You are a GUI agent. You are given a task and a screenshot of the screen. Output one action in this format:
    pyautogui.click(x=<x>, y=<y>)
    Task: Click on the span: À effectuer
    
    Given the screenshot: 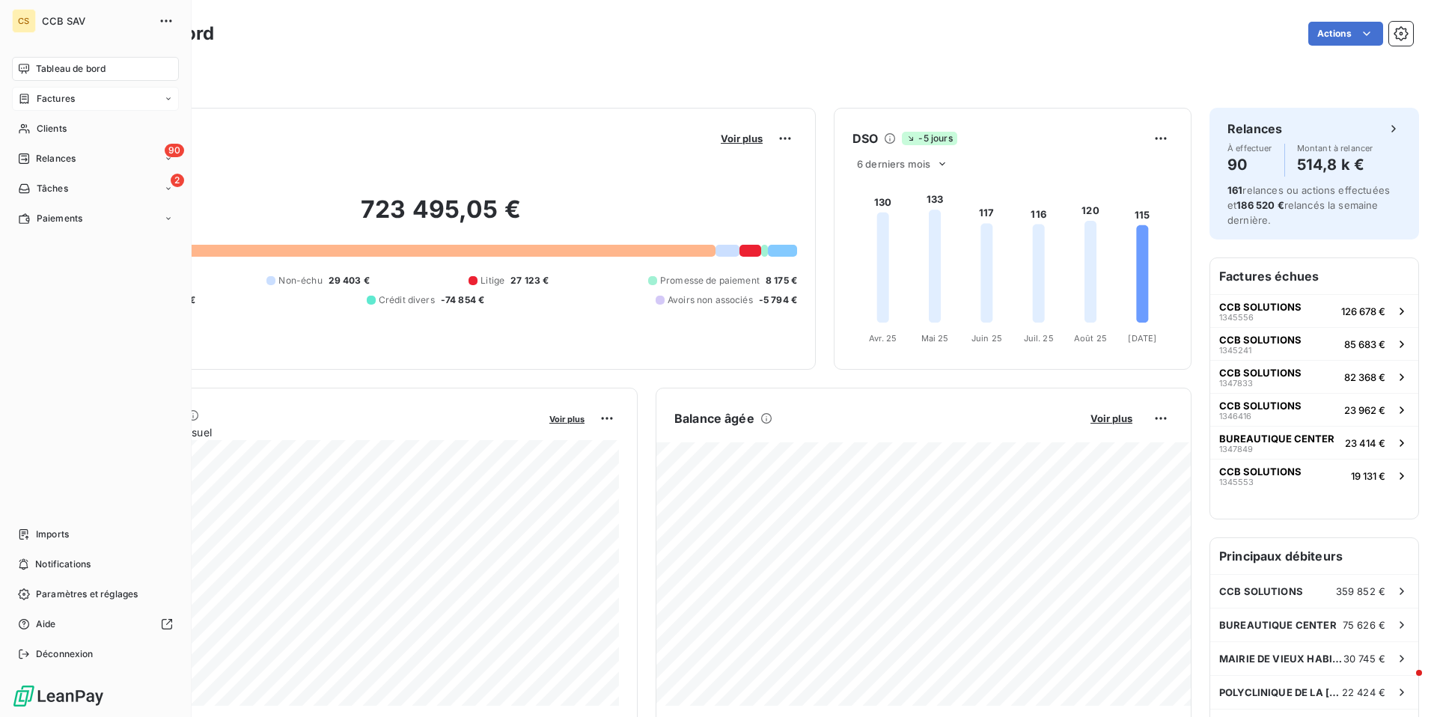 What is the action you would take?
    pyautogui.click(x=1250, y=148)
    